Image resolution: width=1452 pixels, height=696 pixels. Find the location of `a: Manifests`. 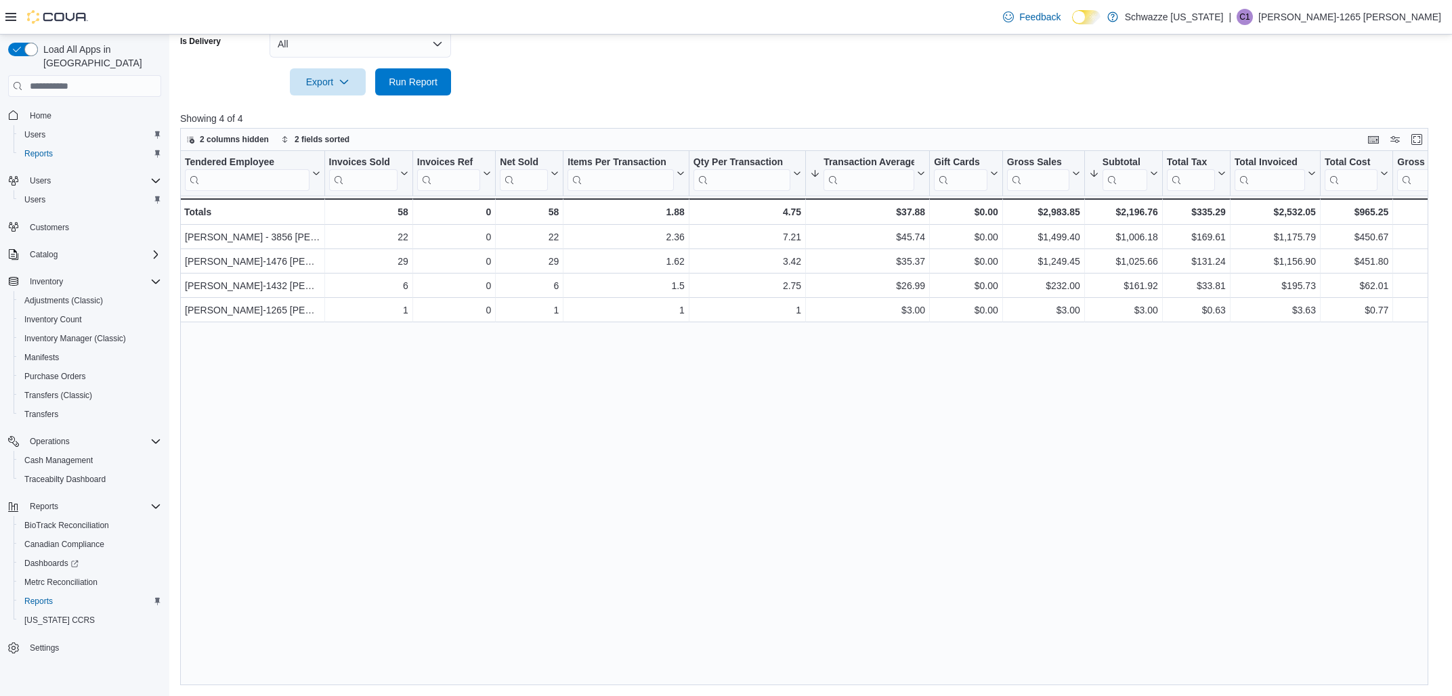

a: Manifests is located at coordinates (41, 358).